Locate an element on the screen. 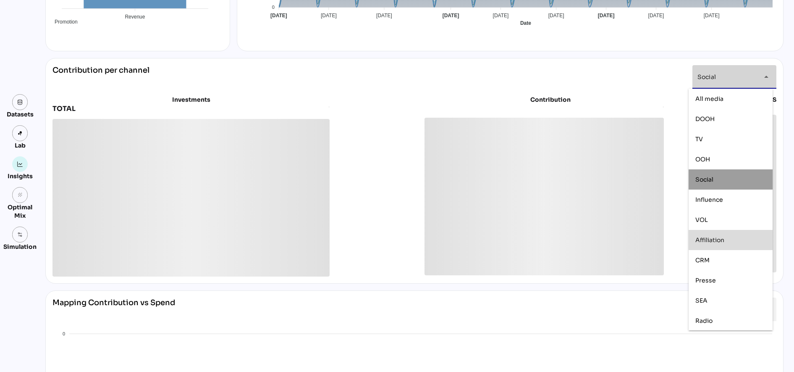  i: arrow_drop_down is located at coordinates (766, 77).